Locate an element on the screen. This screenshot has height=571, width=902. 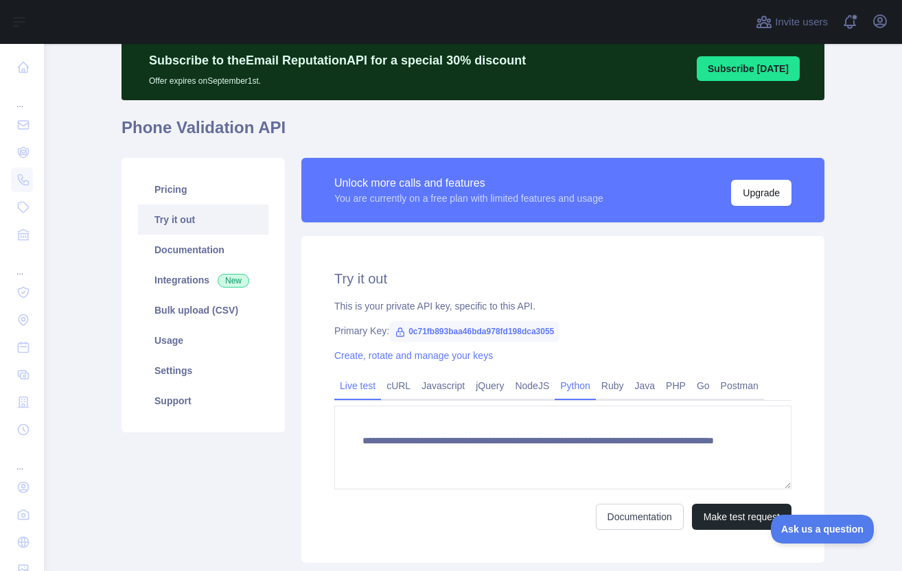
a: Live test is located at coordinates (357, 386).